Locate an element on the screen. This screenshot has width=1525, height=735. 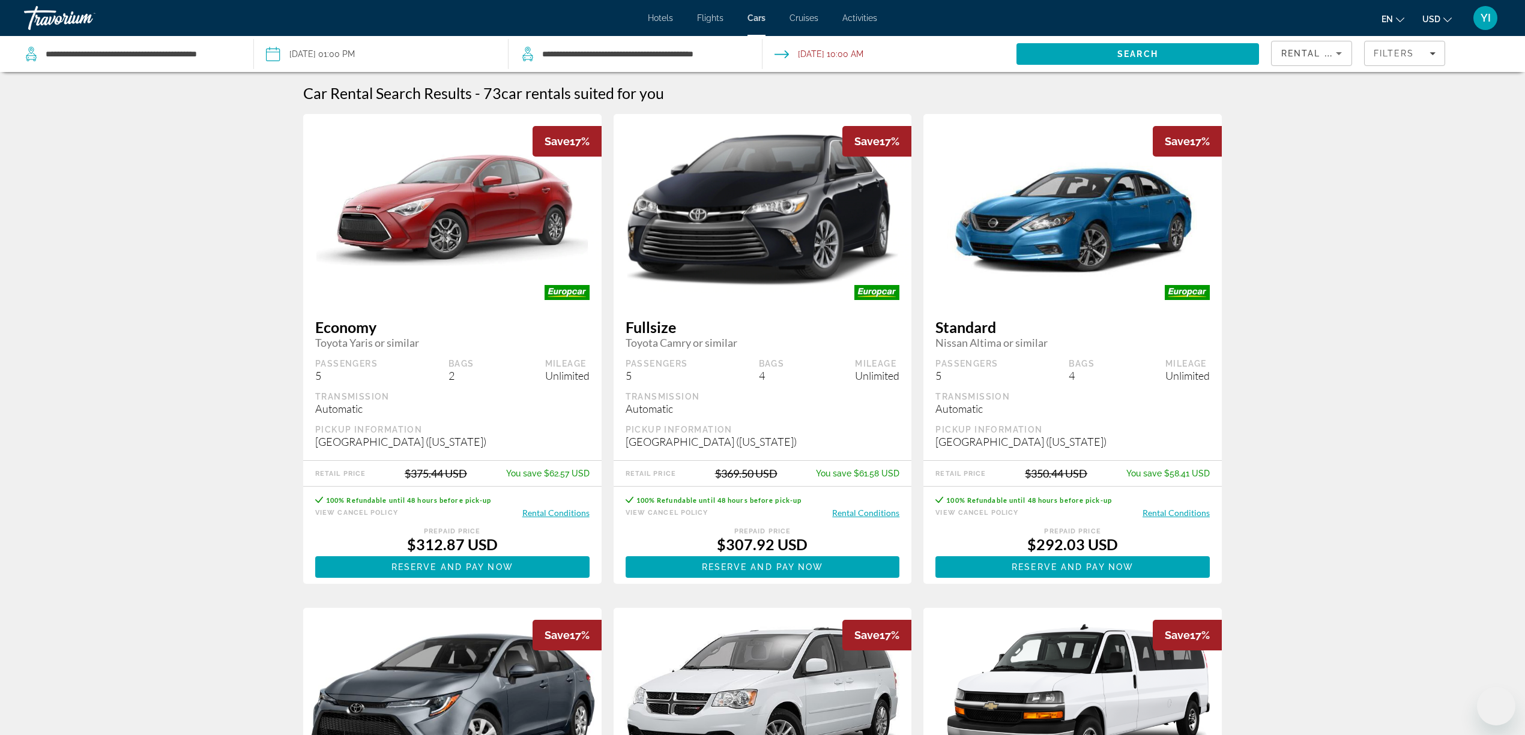
div: 2 is located at coordinates (461, 376).